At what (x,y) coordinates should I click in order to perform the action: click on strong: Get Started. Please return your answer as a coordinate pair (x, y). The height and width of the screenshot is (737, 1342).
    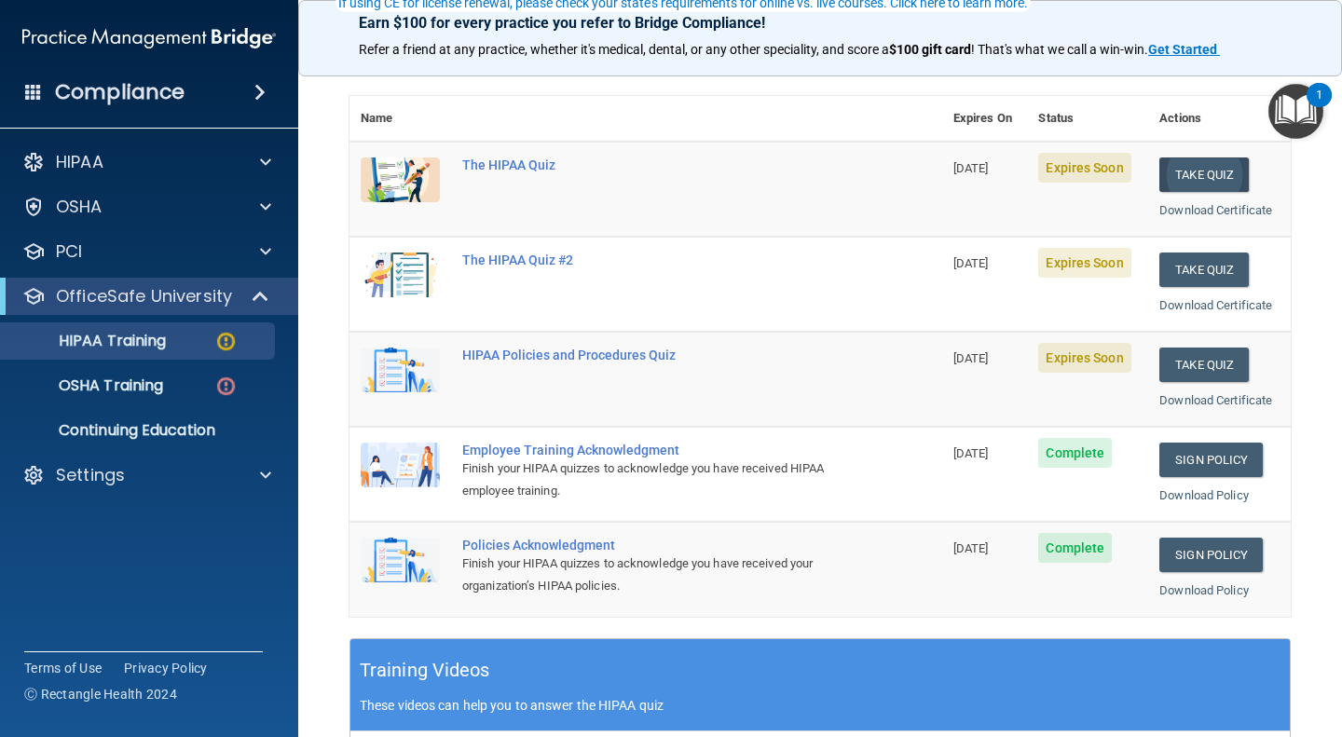
    Looking at the image, I should click on (1183, 49).